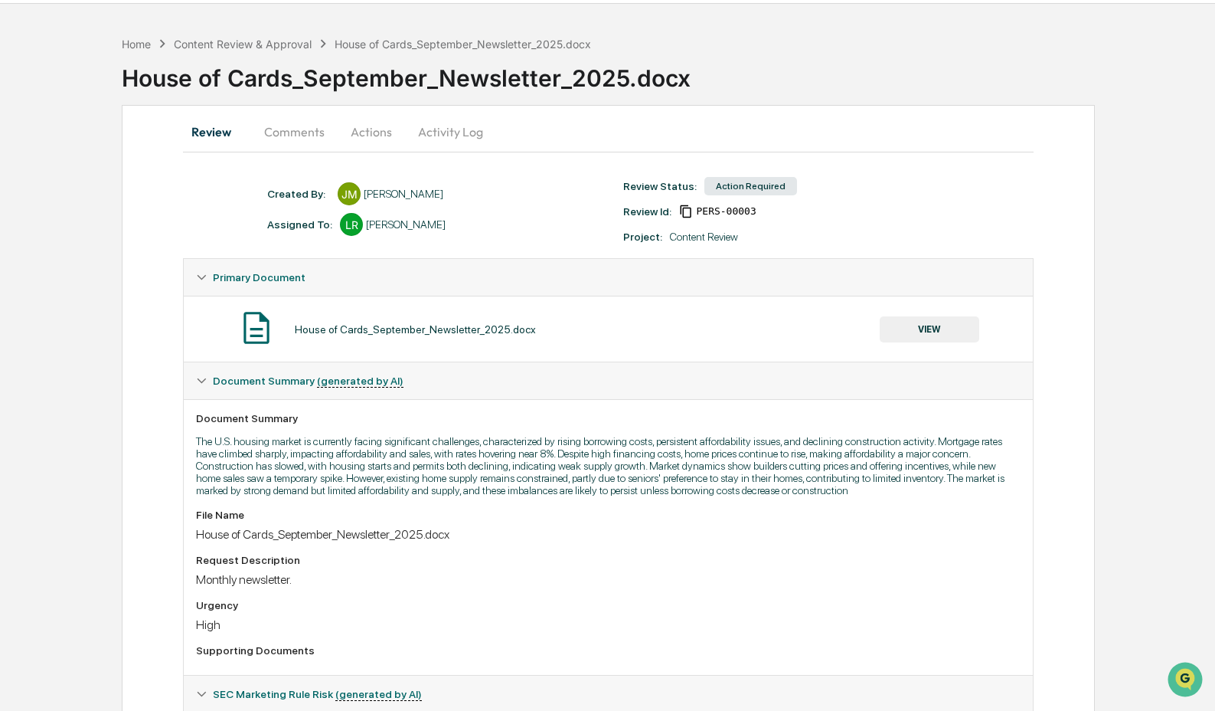 The width and height of the screenshot is (1215, 711). Describe the element at coordinates (64, 201) in the screenshot. I see `span: Preclearance` at that location.